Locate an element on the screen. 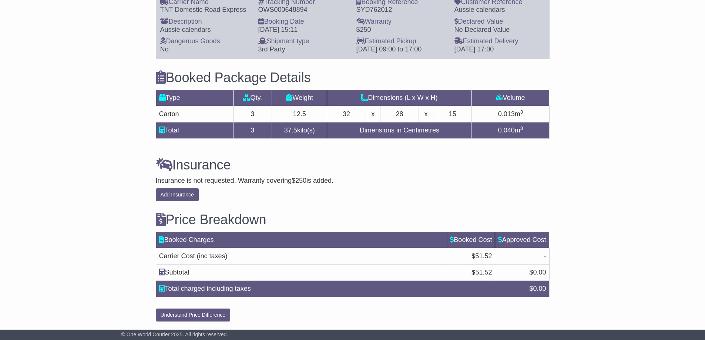  span: Carrier Cost is located at coordinates (177, 256).